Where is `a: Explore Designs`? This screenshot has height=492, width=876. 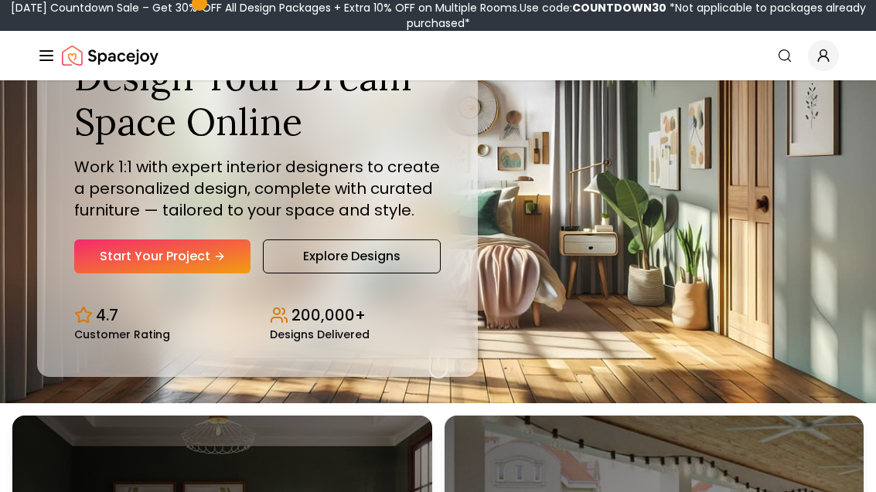 a: Explore Designs is located at coordinates (352, 257).